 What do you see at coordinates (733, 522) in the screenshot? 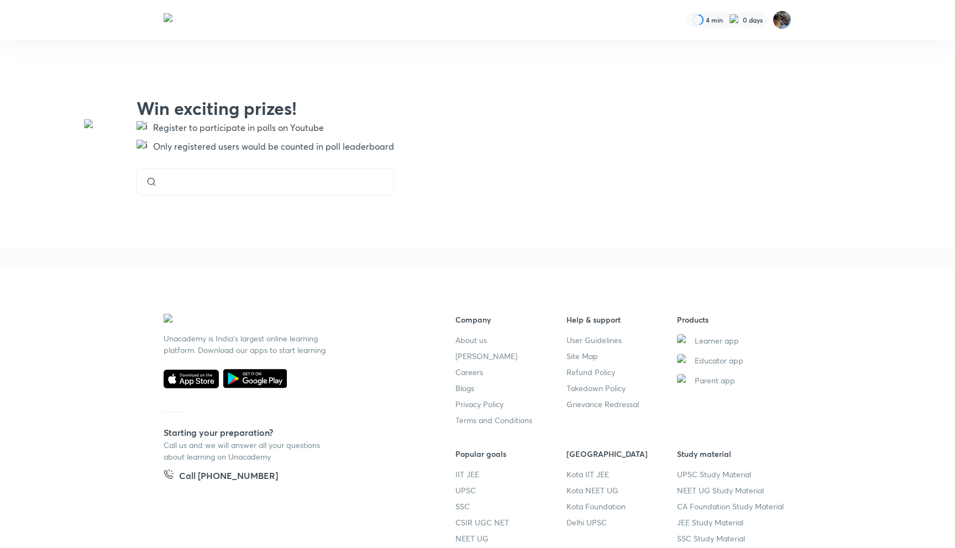
I see `a: JEE Study Material` at bounding box center [733, 522].